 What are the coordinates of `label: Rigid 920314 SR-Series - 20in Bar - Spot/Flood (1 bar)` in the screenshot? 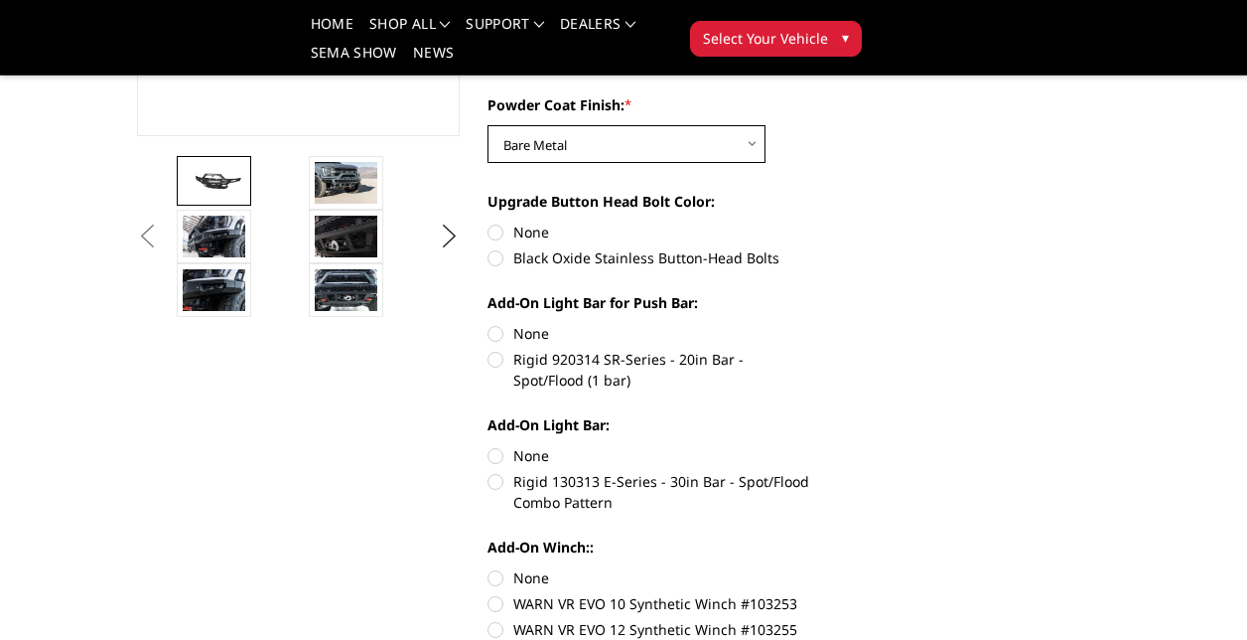 It's located at (648, 369).